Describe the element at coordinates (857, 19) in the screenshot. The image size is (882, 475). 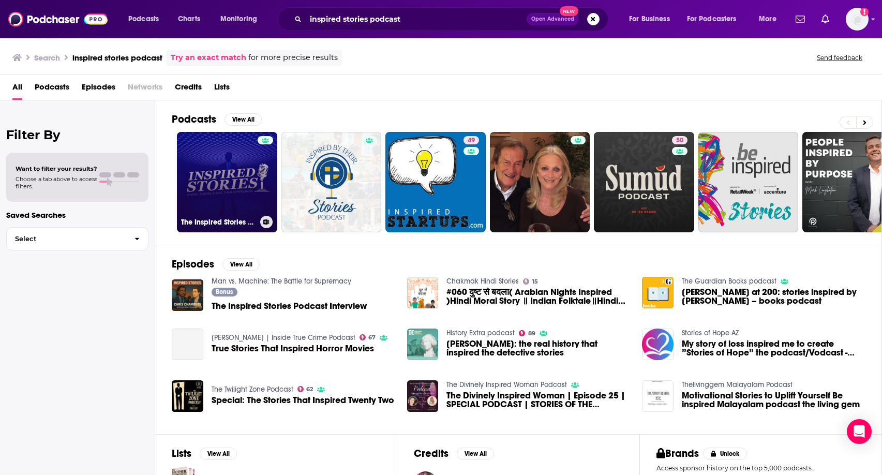
I see `button: Show profile menu` at that location.